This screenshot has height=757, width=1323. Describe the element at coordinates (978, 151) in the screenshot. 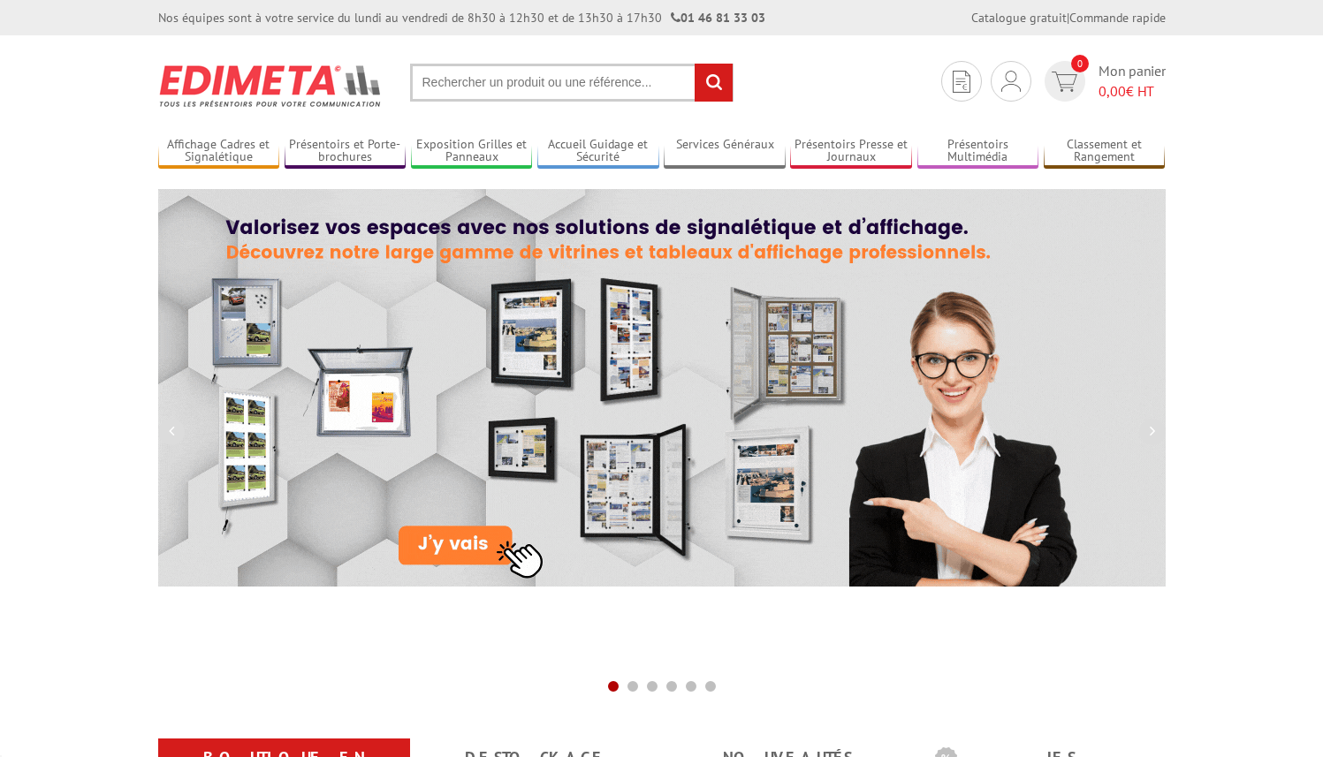

I see `a: Présentoirs Multimédia` at that location.